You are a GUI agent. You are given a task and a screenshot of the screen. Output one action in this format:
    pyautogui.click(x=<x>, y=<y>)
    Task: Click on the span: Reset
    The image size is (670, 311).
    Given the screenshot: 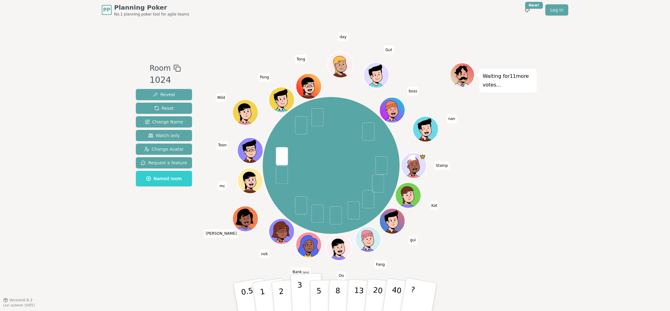 What is the action you would take?
    pyautogui.click(x=164, y=108)
    